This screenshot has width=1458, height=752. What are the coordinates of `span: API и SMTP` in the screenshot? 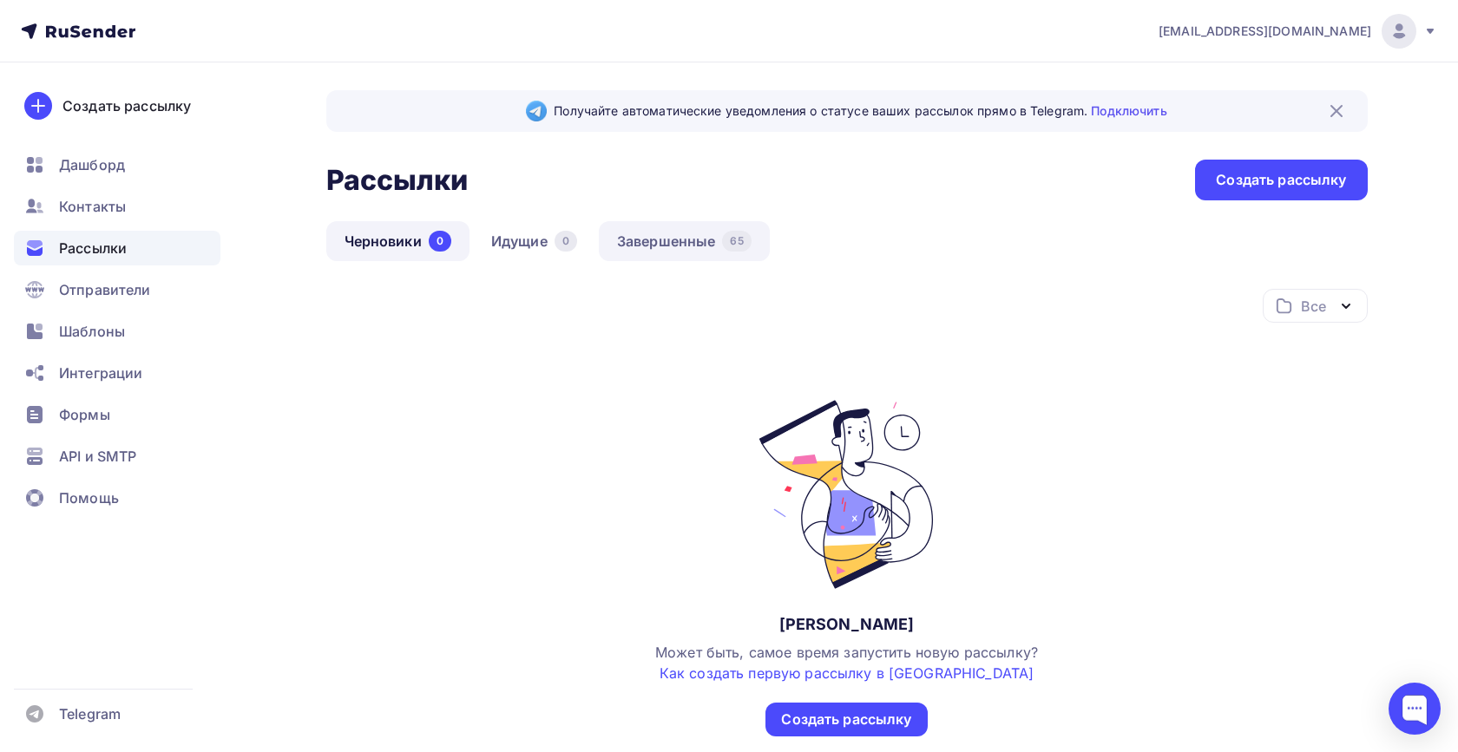 It's located at (97, 456).